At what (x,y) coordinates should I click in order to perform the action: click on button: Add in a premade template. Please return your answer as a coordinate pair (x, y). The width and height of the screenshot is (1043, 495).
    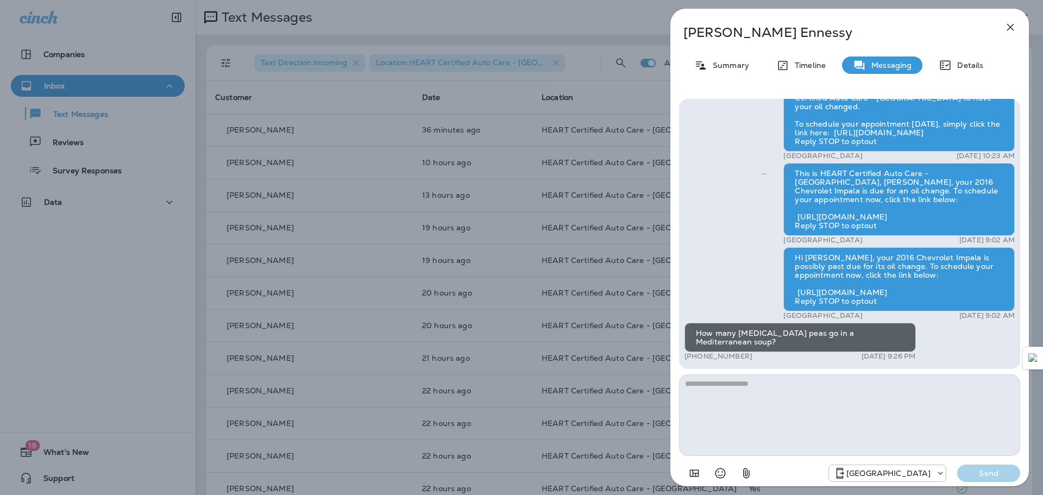
    Looking at the image, I should click on (694, 473).